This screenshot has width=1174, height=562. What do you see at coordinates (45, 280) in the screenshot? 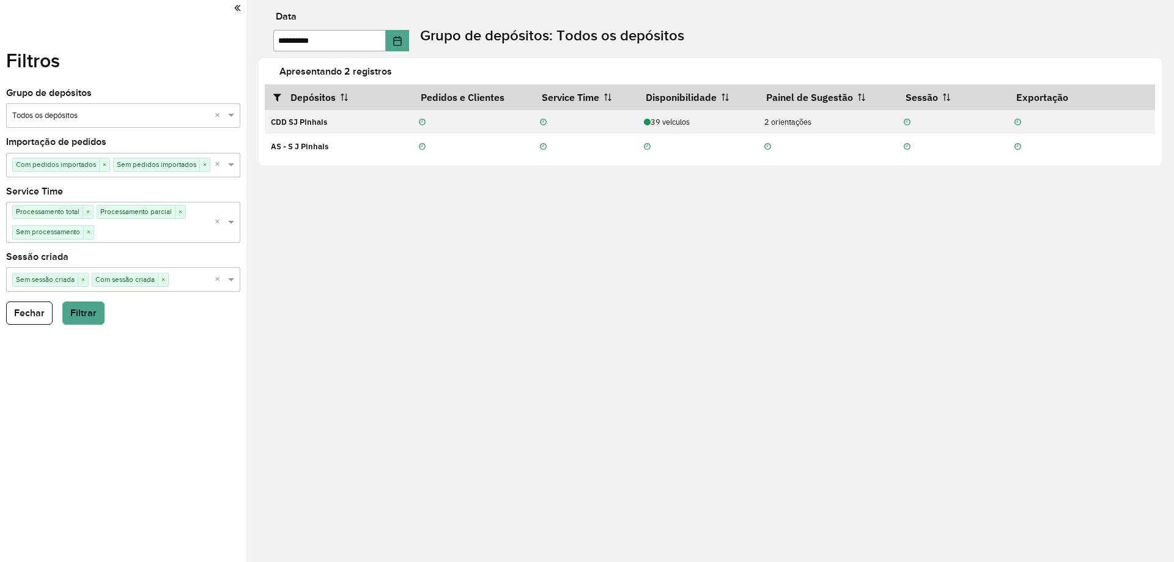
I see `span: Sem sessão criada` at bounding box center [45, 280].